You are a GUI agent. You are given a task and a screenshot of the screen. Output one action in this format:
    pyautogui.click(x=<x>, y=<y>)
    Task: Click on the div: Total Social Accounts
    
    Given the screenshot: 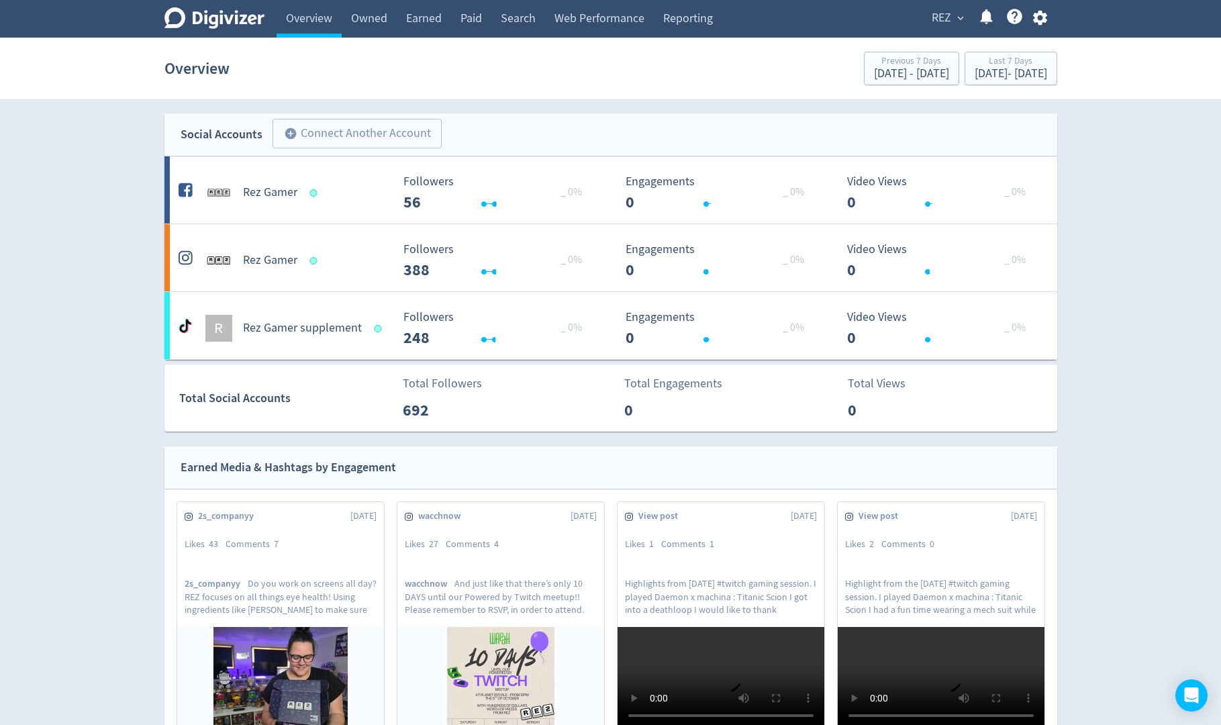 What is the action you would take?
    pyautogui.click(x=286, y=398)
    